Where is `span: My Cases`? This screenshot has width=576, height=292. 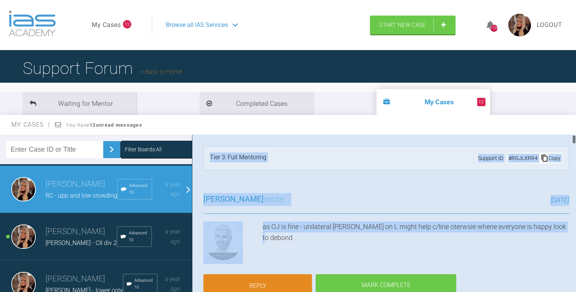
span: My Cases is located at coordinates (31, 125).